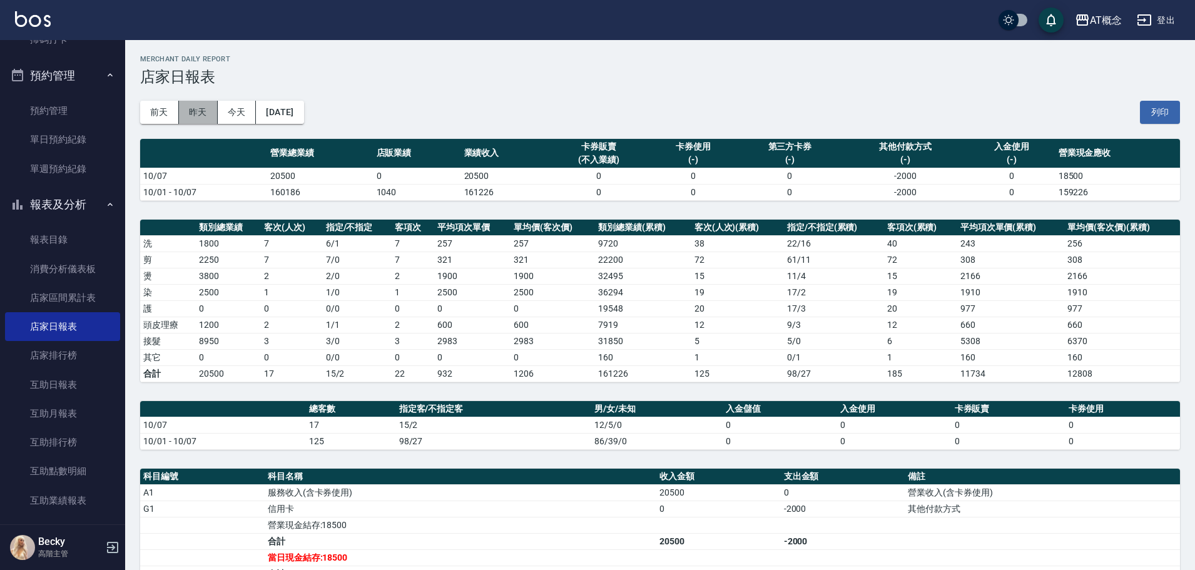 Image resolution: width=1195 pixels, height=570 pixels. What do you see at coordinates (693, 146) in the screenshot?
I see `div: 卡券使用` at bounding box center [693, 146].